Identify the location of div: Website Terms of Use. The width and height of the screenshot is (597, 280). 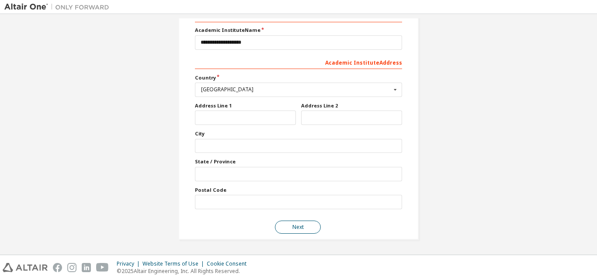
(174, 264).